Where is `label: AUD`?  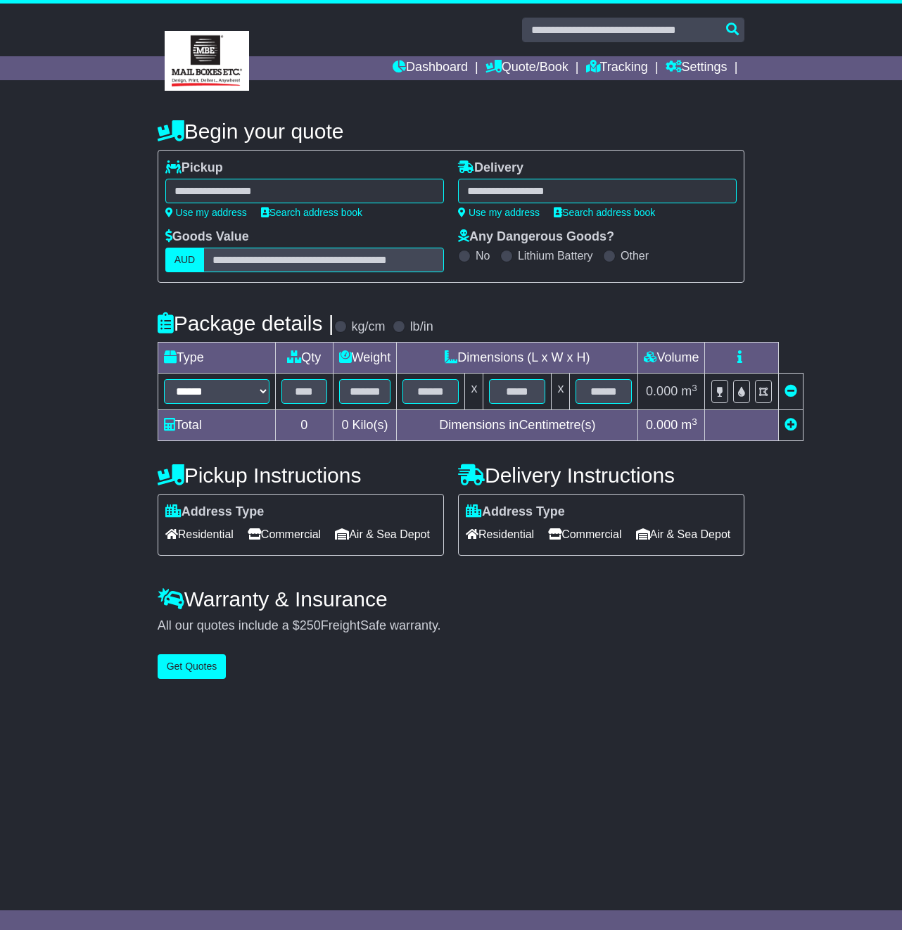 label: AUD is located at coordinates (185, 260).